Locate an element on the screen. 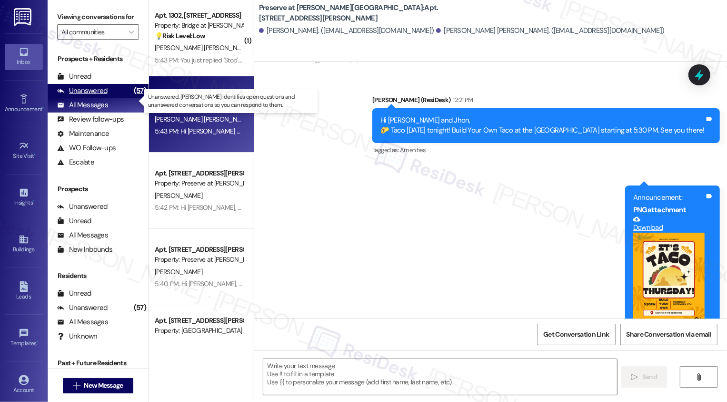  span: Send is located at coordinates (650, 376).